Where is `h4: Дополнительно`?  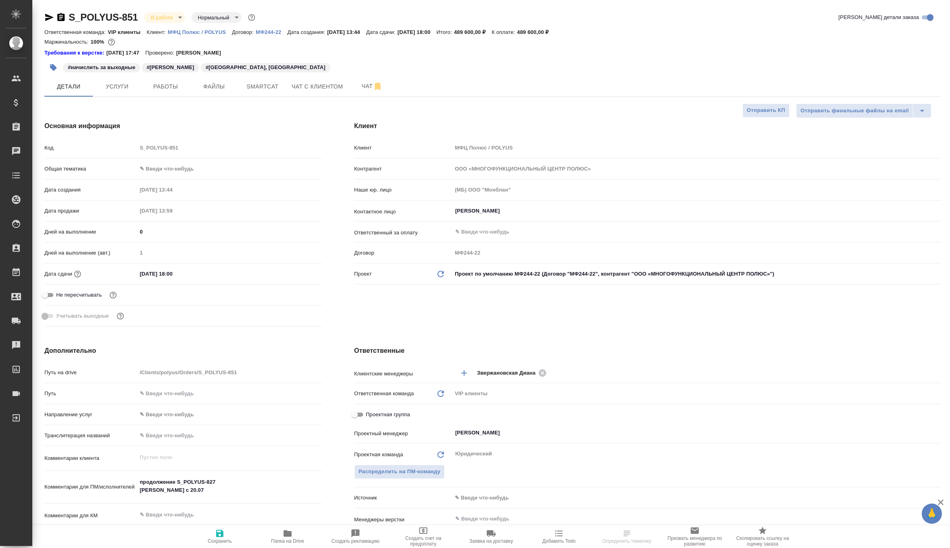
h4: Дополнительно is located at coordinates (183, 351).